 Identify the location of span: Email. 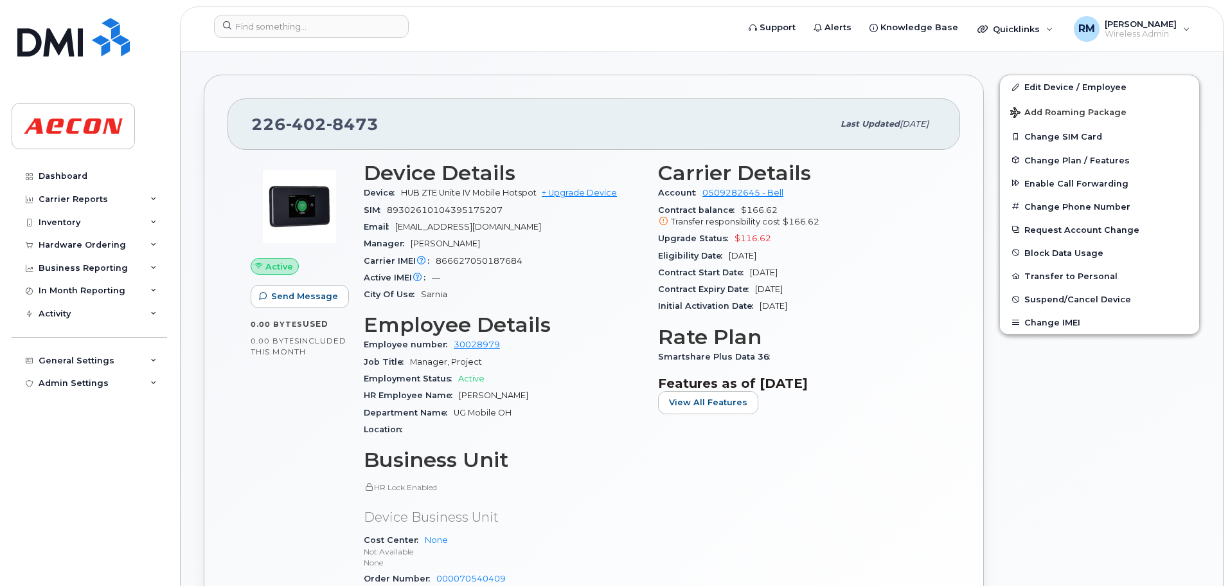
(379, 226).